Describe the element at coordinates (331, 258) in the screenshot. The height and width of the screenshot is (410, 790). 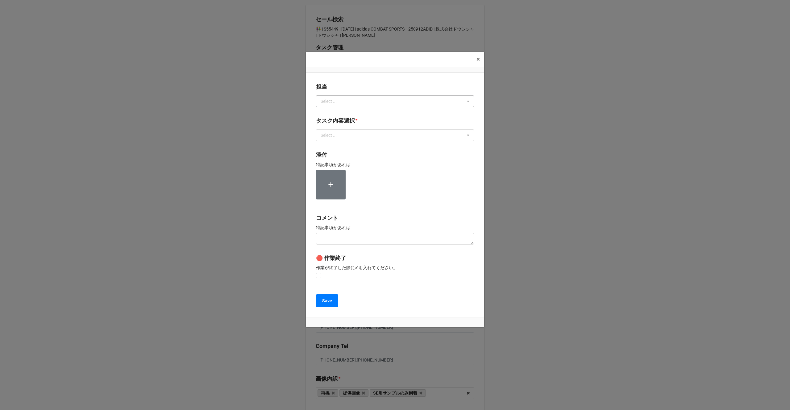
I see `label: 🔴 作業終了` at that location.